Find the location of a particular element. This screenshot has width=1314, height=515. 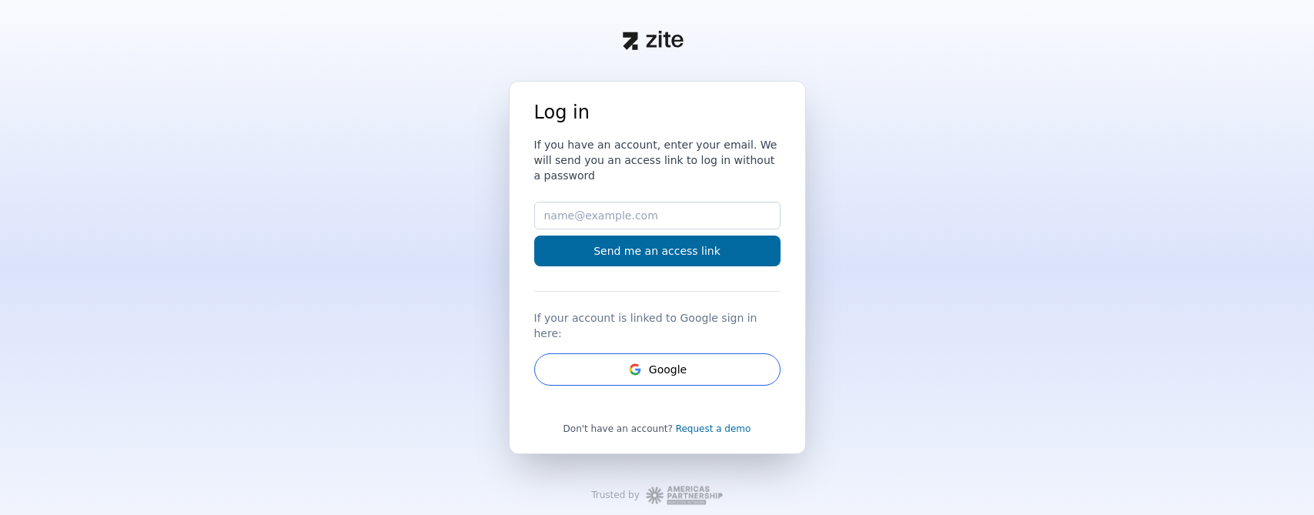

div: Trusted by is located at coordinates (615, 495).